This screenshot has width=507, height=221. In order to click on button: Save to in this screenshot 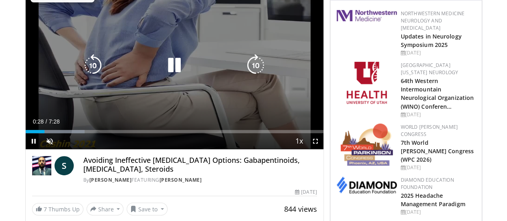, I will do `click(147, 209)`.